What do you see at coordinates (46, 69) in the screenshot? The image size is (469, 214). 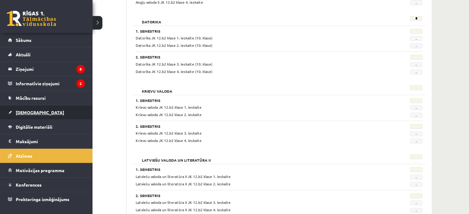 I see `a: Ziņojumi8` at bounding box center [46, 69].